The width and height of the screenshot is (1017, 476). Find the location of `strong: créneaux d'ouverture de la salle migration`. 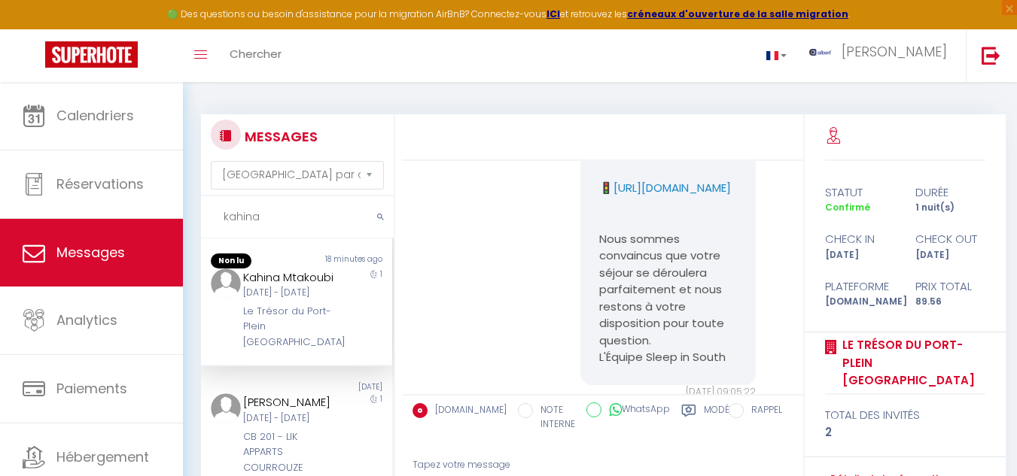

strong: créneaux d'ouverture de la salle migration is located at coordinates (737, 14).